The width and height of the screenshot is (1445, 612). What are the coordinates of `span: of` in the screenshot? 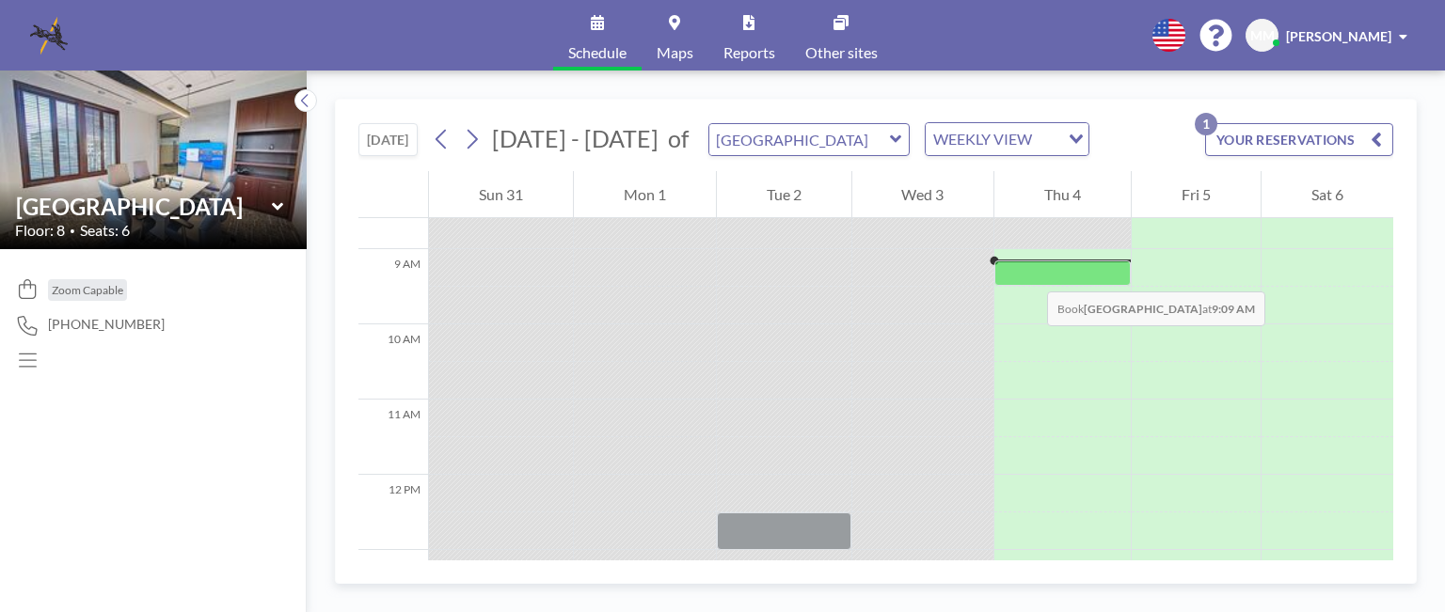 It's located at (678, 138).